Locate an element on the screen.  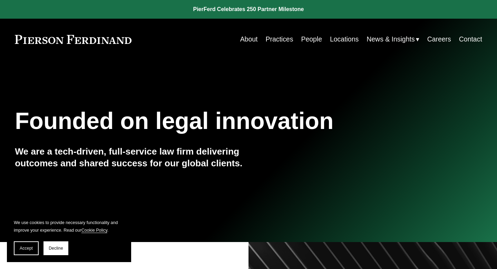
h1: Founded on legal innovation is located at coordinates (210, 121).